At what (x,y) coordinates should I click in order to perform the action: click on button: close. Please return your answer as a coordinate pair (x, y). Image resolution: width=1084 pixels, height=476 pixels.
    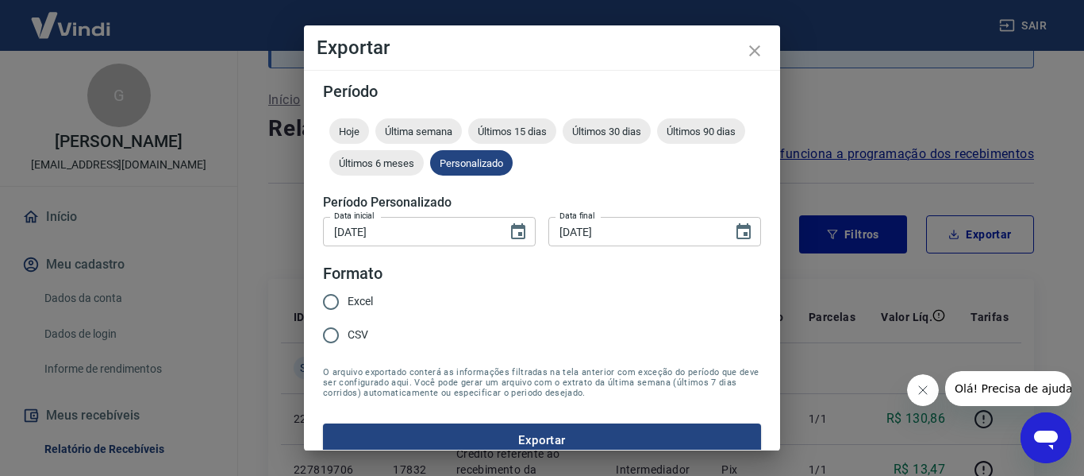
    Looking at the image, I should click on (755, 51).